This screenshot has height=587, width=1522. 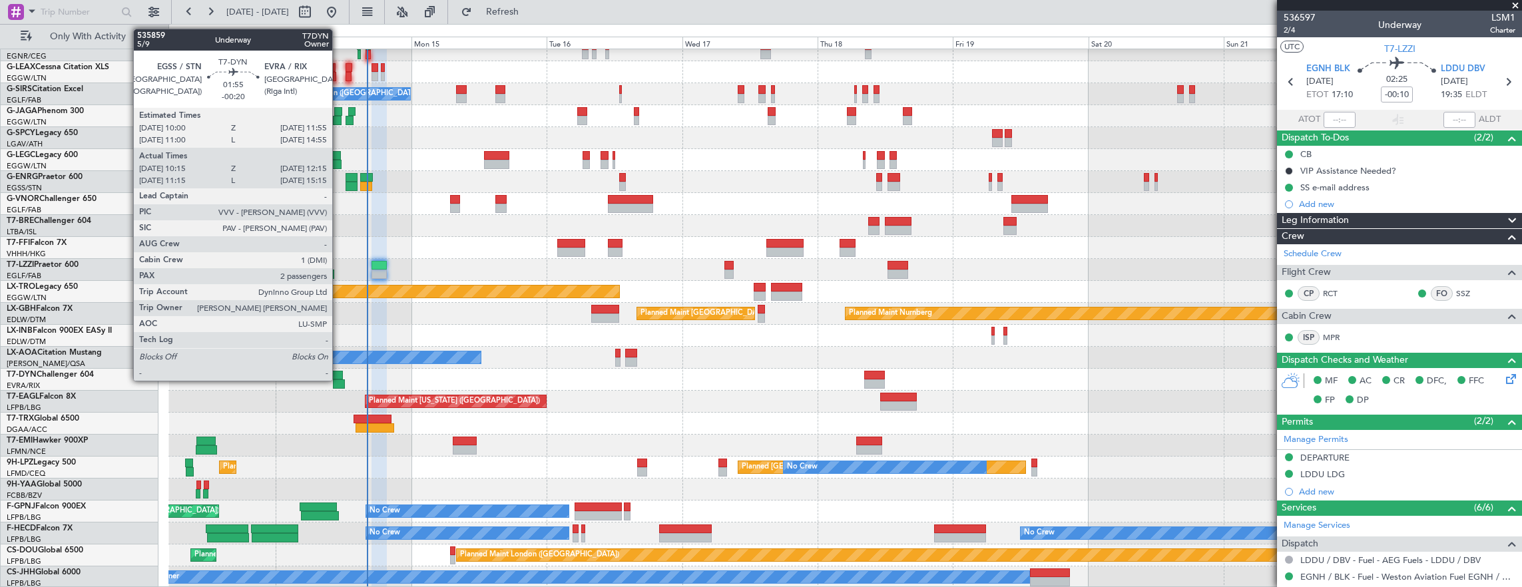 What do you see at coordinates (1308, 338) in the screenshot?
I see `div: ISP` at bounding box center [1308, 338].